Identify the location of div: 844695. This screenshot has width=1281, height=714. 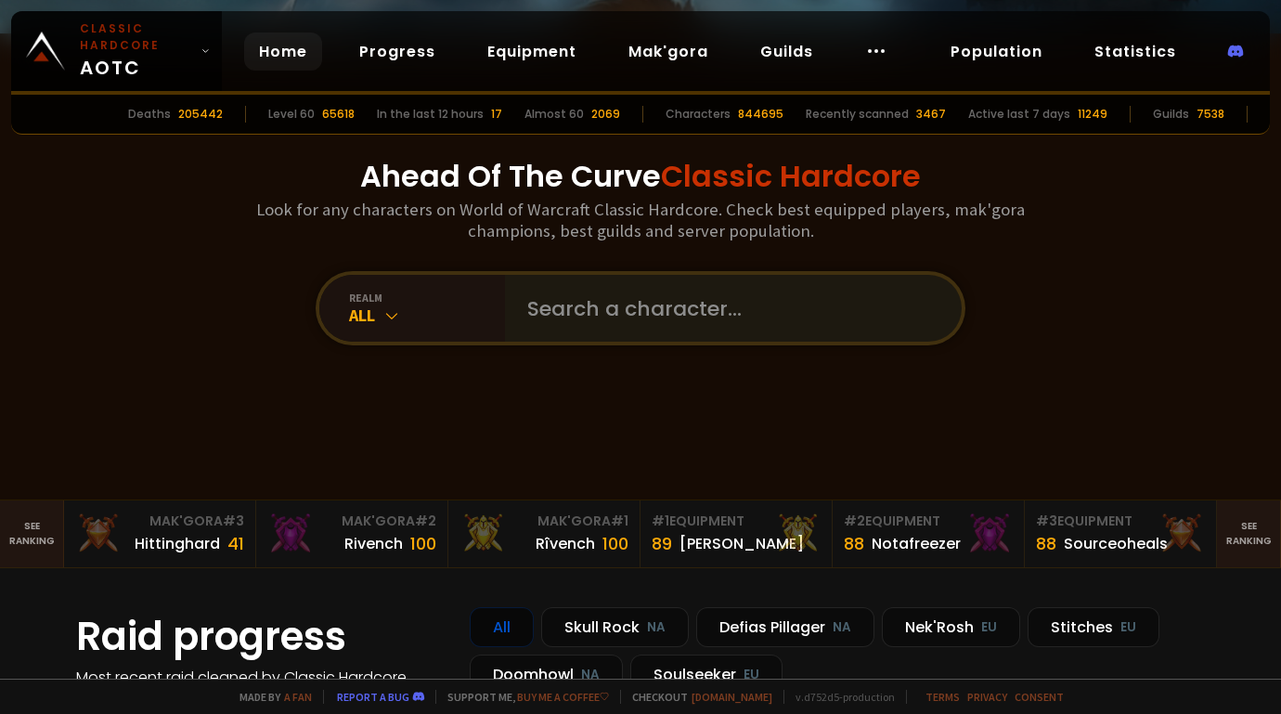
(760, 114).